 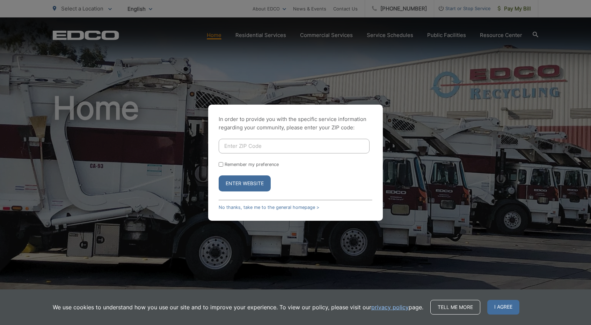 What do you see at coordinates (295, 124) in the screenshot?
I see `p: In order to provide you with the specific service information regarding your community, please en...` at bounding box center [295, 124].